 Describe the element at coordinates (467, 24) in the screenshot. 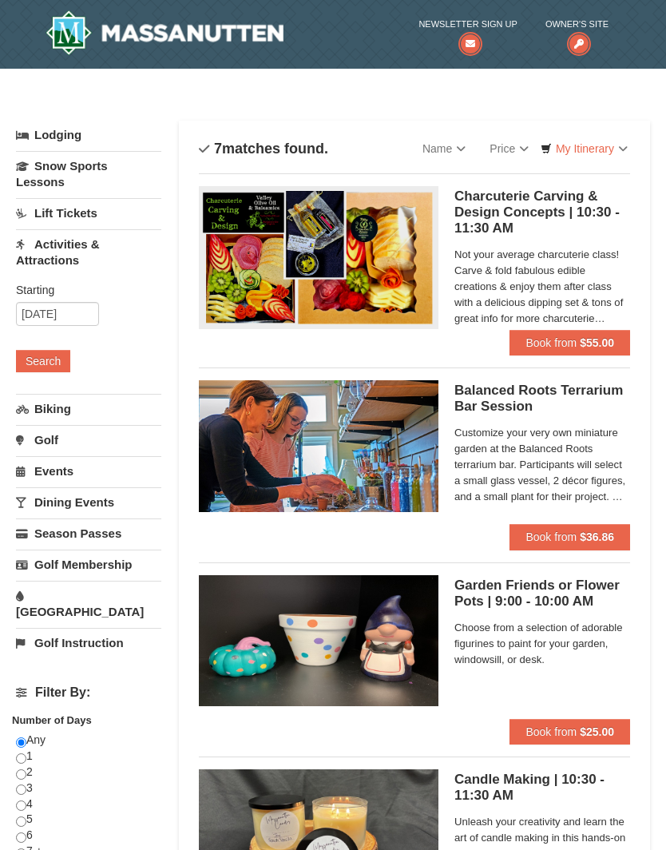

I see `span: Newsletter Sign Up` at that location.